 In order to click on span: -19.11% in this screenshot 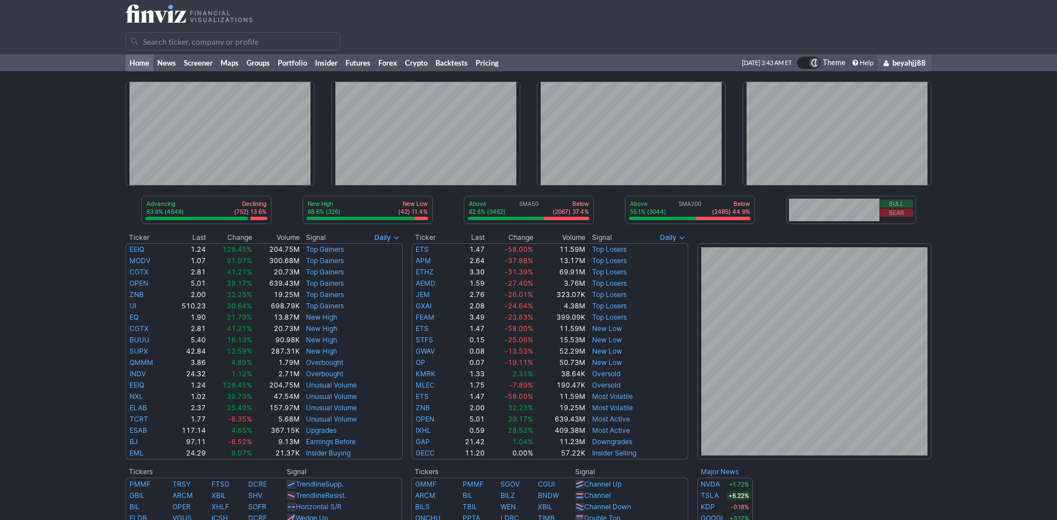, I will do `click(519, 362)`.